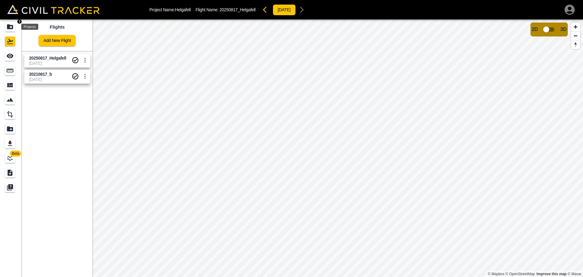 Image resolution: width=583 pixels, height=277 pixels. Describe the element at coordinates (551, 274) in the screenshot. I see `a: Map feedback` at that location.